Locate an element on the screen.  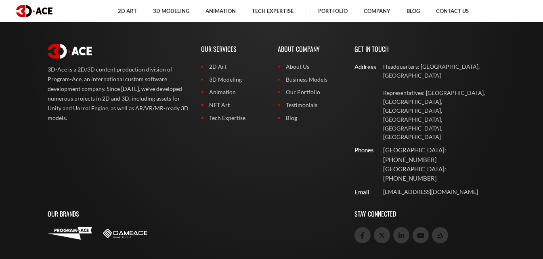
p: Our Services is located at coordinates (233, 49).